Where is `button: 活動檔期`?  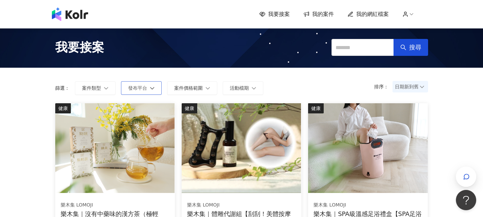
button: 活動檔期 is located at coordinates (243, 88).